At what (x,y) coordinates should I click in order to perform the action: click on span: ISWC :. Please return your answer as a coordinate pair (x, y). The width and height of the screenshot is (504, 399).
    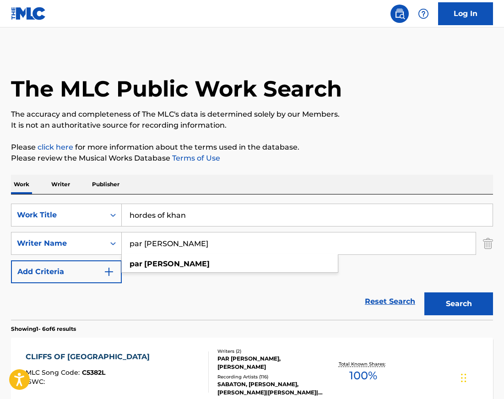
    Looking at the image, I should click on (36, 382).